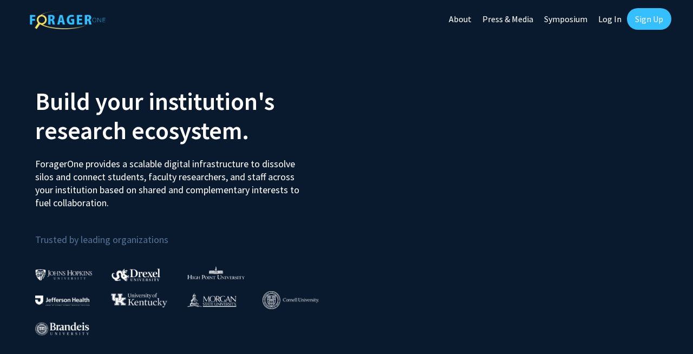  I want to click on img: University of Kentucky, so click(139, 300).